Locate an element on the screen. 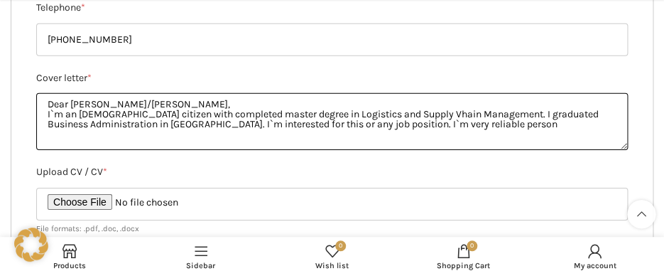  span: Sidebar is located at coordinates (200, 265).